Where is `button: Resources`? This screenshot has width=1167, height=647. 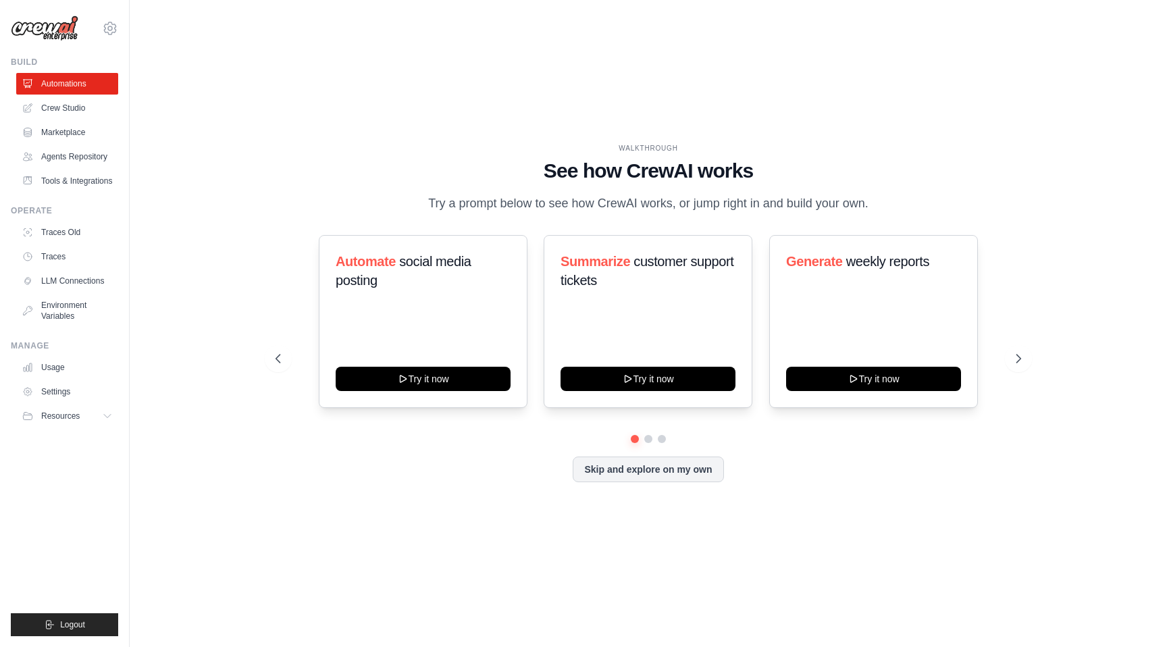
button: Resources is located at coordinates (67, 416).